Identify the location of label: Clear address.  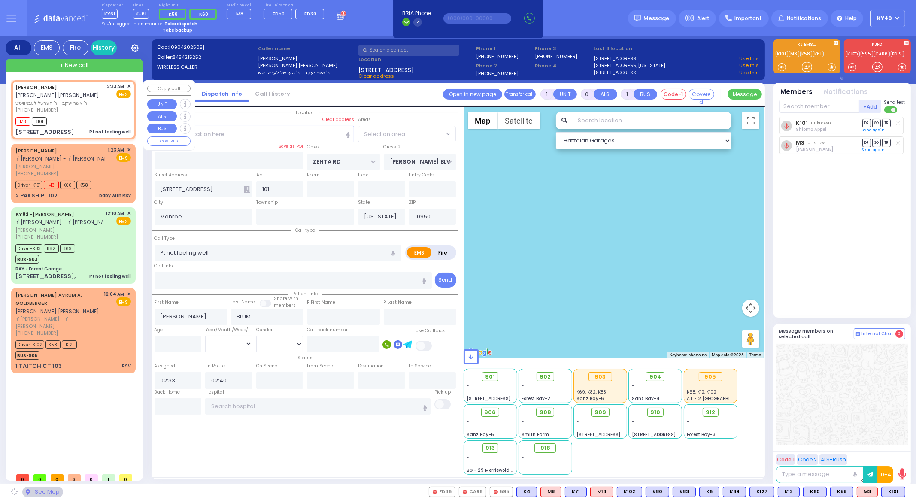
(338, 120).